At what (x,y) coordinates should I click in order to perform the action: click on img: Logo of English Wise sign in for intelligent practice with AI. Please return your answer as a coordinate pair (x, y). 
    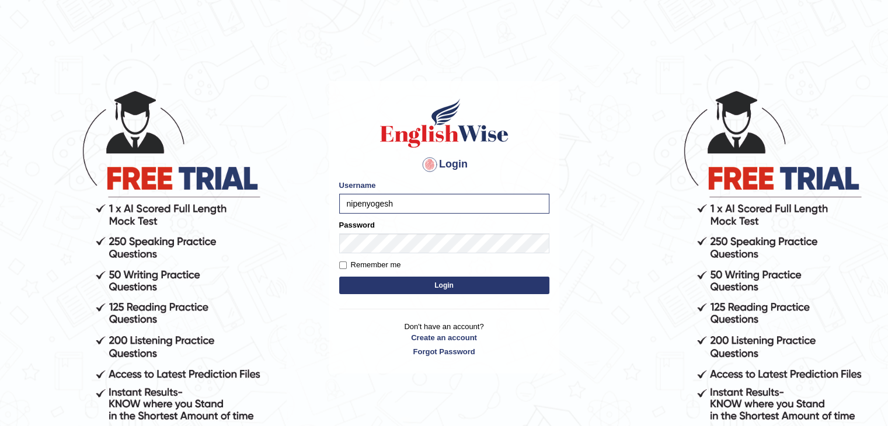
    Looking at the image, I should click on (444, 123).